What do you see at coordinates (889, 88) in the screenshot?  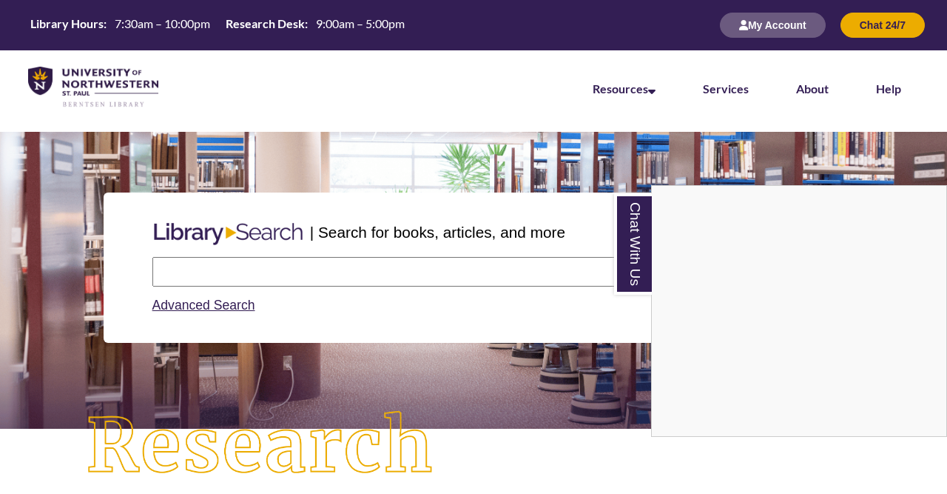 I see `a: Help` at bounding box center [889, 88].